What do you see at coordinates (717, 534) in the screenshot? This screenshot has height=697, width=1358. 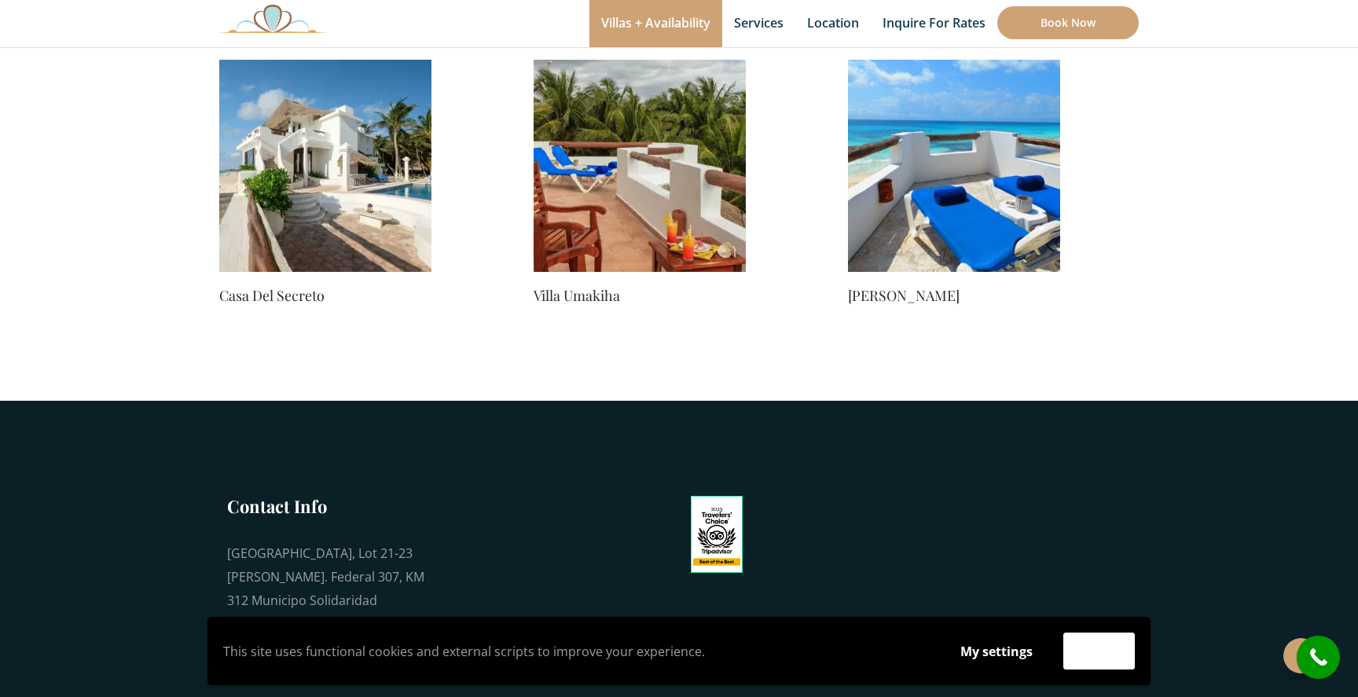 I see `img: Tripadvisor` at bounding box center [717, 534].